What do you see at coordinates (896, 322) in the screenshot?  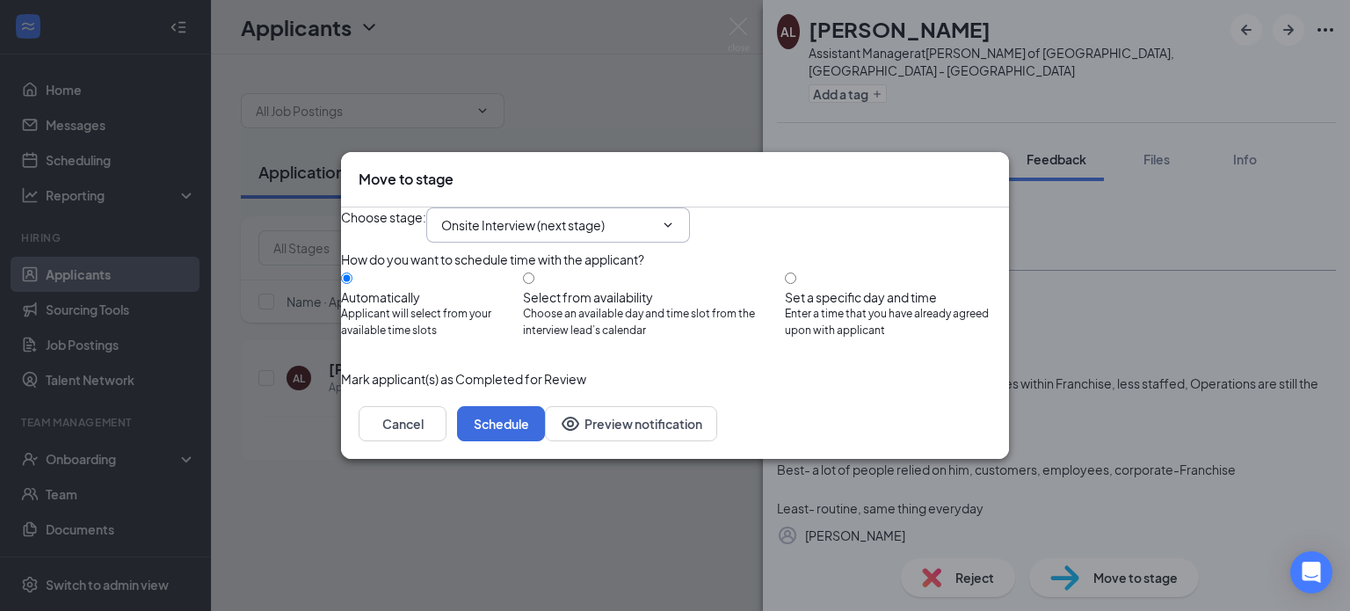 I see `span: Enter a time that you have already agreed upon with applicant` at bounding box center [896, 322].